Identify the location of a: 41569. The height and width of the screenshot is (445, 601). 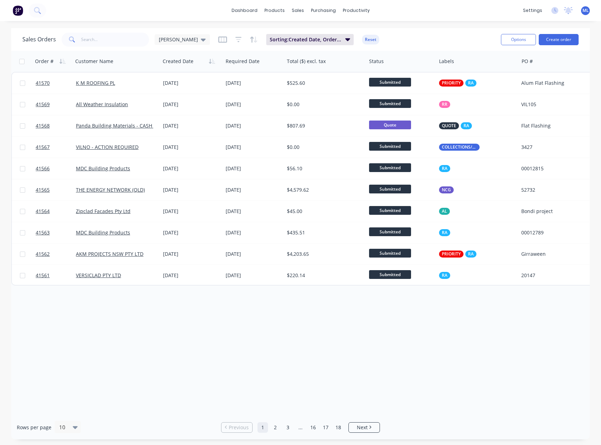
(56, 104).